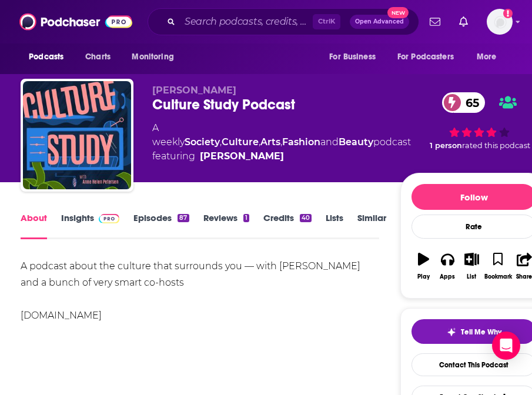 The image size is (532, 395). Describe the element at coordinates (109, 219) in the screenshot. I see `img: Podchaser Pro` at that location.